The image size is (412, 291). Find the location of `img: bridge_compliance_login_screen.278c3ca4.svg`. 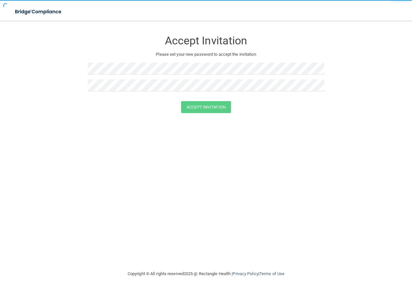

img: bridge_compliance_login_screen.278c3ca4.svg is located at coordinates (39, 12).